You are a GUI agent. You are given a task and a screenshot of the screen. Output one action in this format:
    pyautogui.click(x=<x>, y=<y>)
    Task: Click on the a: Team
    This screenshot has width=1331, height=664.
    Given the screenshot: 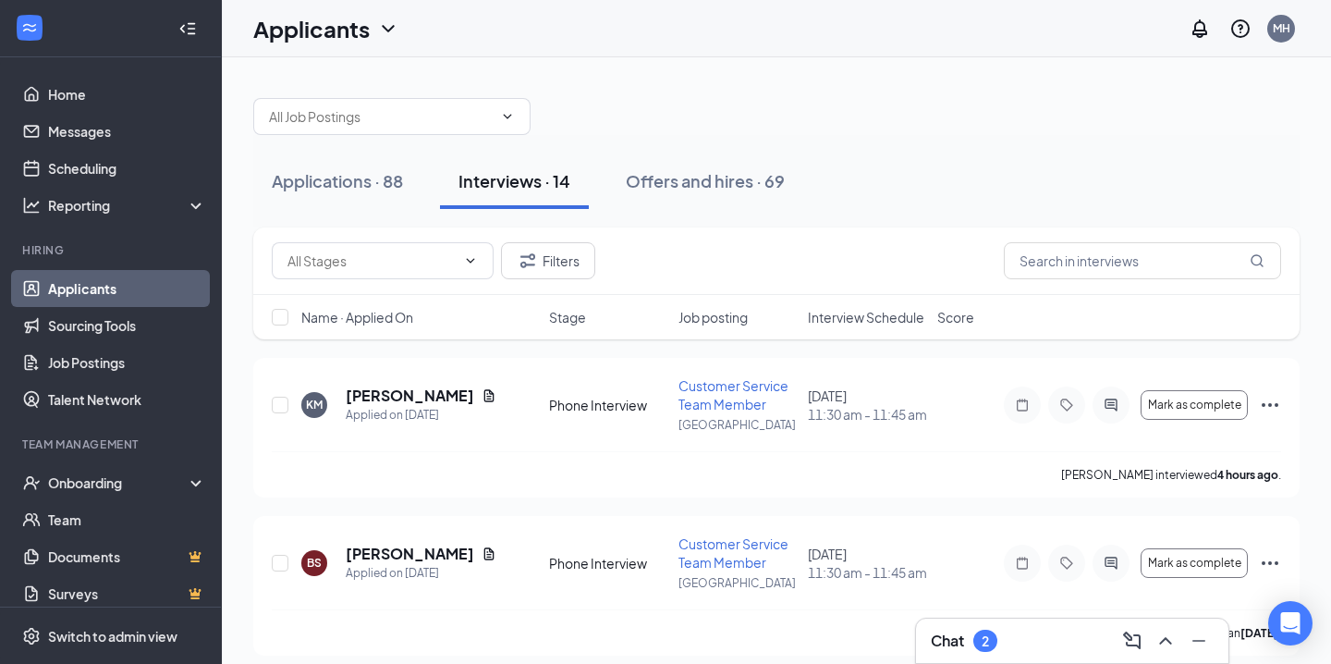 What is the action you would take?
    pyautogui.click(x=127, y=519)
    